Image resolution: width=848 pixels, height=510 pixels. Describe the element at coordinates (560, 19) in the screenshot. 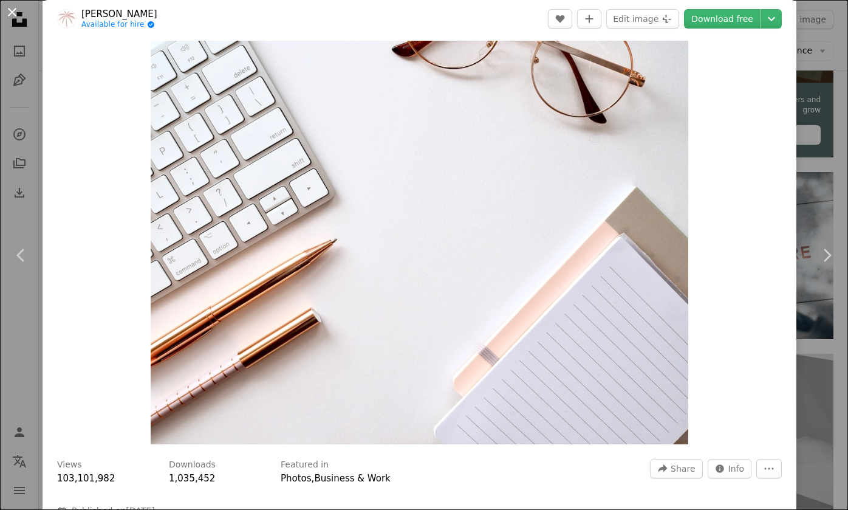

I see `button: Like` at that location.